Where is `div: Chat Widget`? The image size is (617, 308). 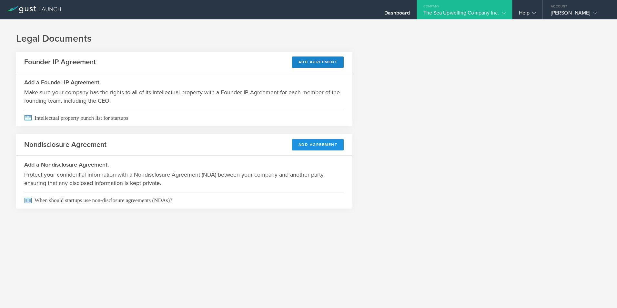 div: Chat Widget is located at coordinates (601, 292).